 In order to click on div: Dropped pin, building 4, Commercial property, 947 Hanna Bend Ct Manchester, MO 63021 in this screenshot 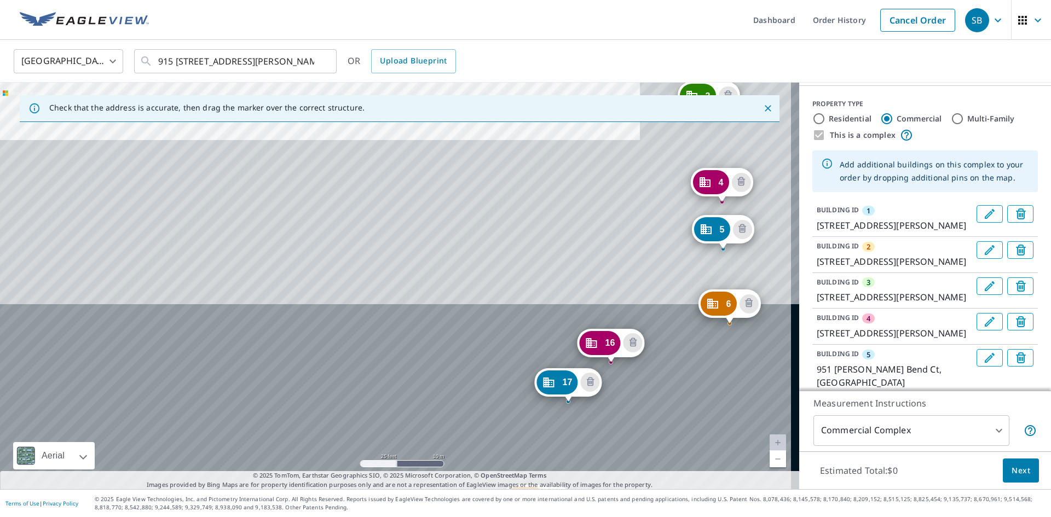, I will do `click(722, 185)`.